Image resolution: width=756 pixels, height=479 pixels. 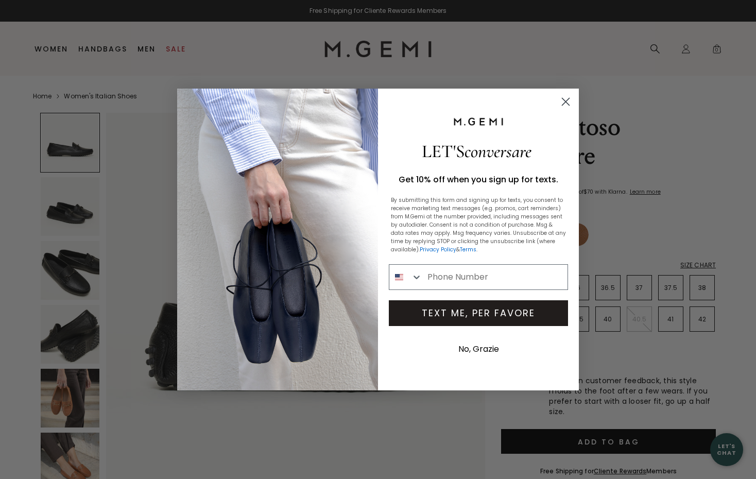 What do you see at coordinates (476, 151) in the screenshot?
I see `span: LET'S` at bounding box center [476, 151].